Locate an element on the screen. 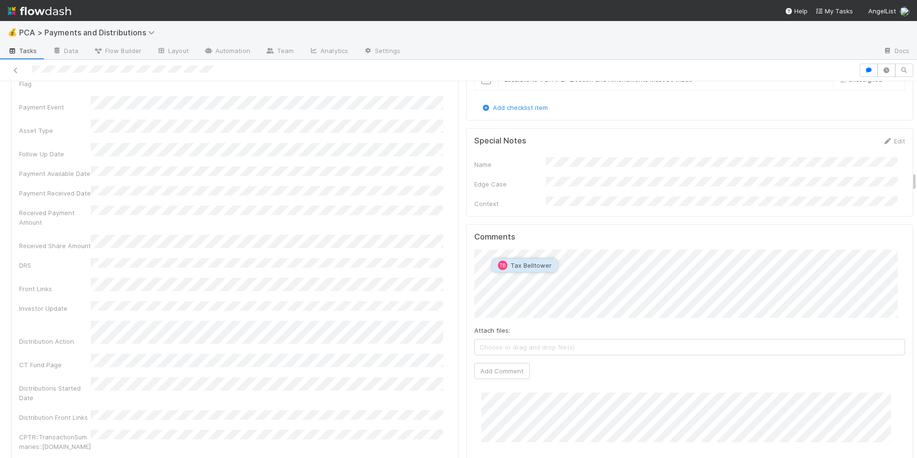 The image size is (917, 458). div: Help is located at coordinates (797, 11).